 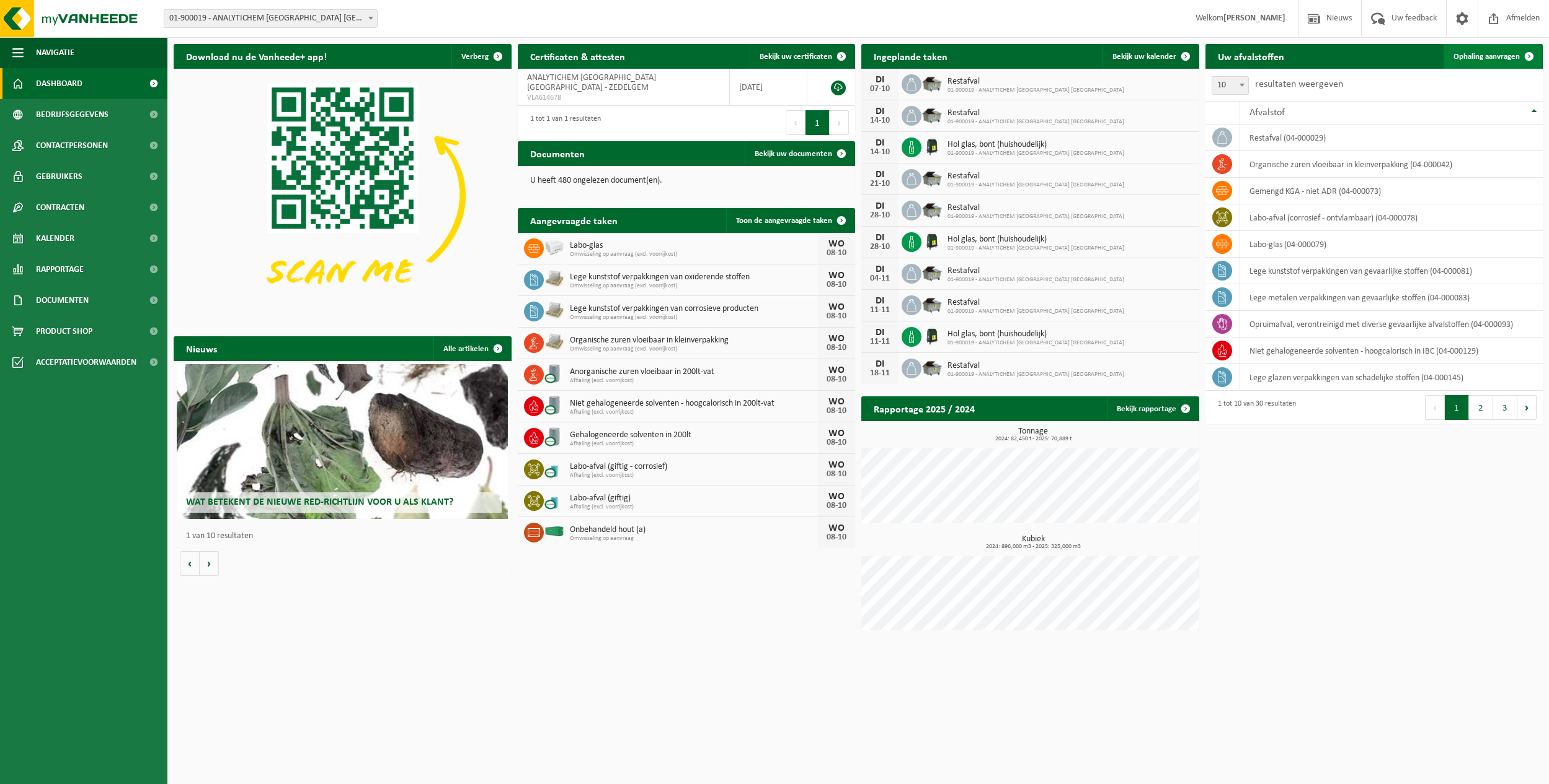 I want to click on a: Ophaling aanvragen, so click(x=1492, y=57).